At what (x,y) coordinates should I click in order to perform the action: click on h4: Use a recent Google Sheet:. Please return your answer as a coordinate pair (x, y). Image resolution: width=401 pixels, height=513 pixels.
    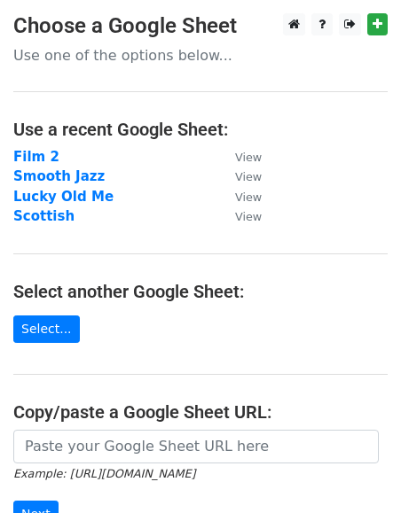
    Looking at the image, I should click on (200, 129).